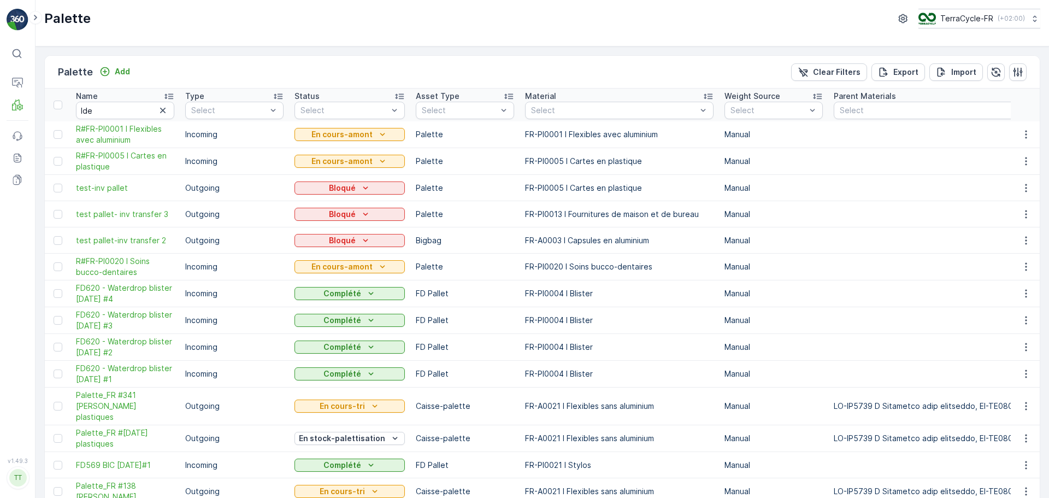 This screenshot has height=498, width=1049. What do you see at coordinates (122, 72) in the screenshot?
I see `p: Add` at bounding box center [122, 72].